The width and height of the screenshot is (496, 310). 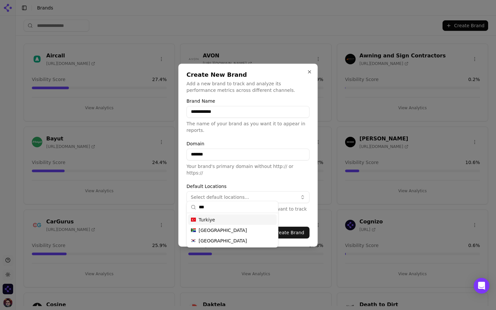 I want to click on p: Add a new brand to track and analyze its performance metrics across different channels., so click(x=248, y=87).